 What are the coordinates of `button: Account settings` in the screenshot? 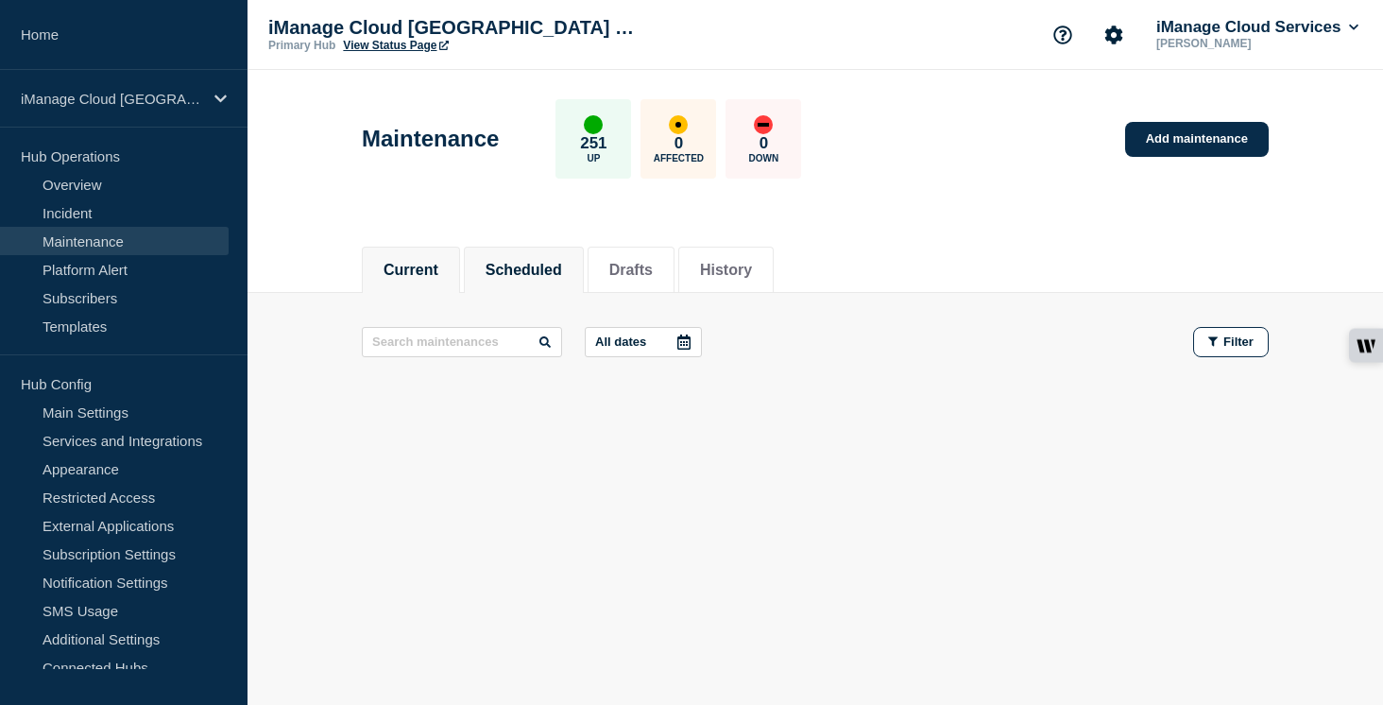 It's located at (1114, 35).